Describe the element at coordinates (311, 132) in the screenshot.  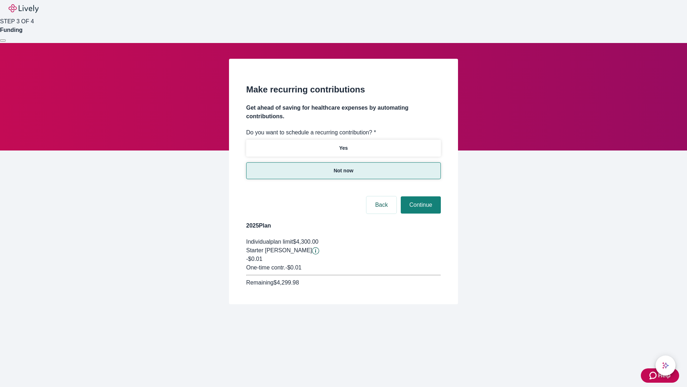
I see `label: Do you want to schedule a recurring contribution? *` at that location.